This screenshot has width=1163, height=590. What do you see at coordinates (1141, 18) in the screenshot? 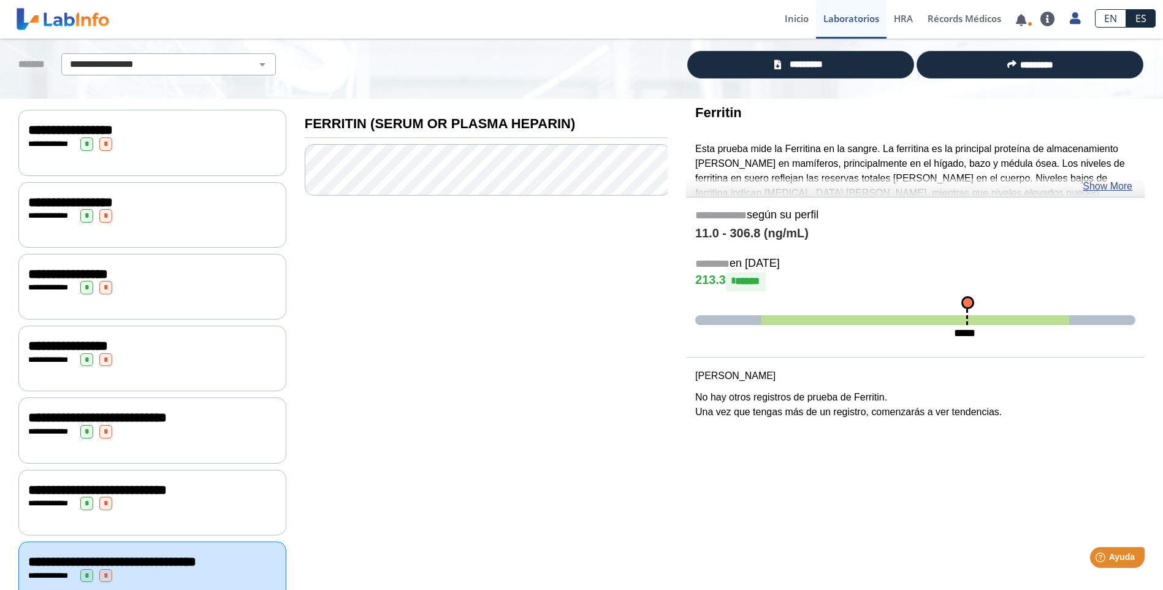
I see `a: ES` at bounding box center [1141, 18].